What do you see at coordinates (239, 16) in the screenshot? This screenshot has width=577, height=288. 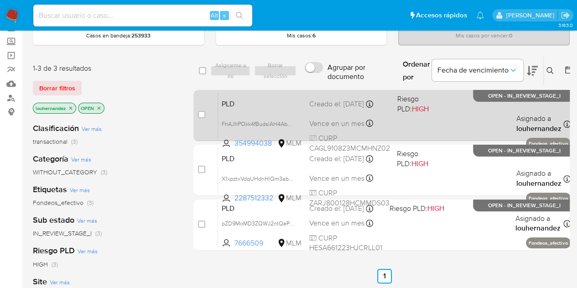 I see `button: search-icon` at bounding box center [239, 16].